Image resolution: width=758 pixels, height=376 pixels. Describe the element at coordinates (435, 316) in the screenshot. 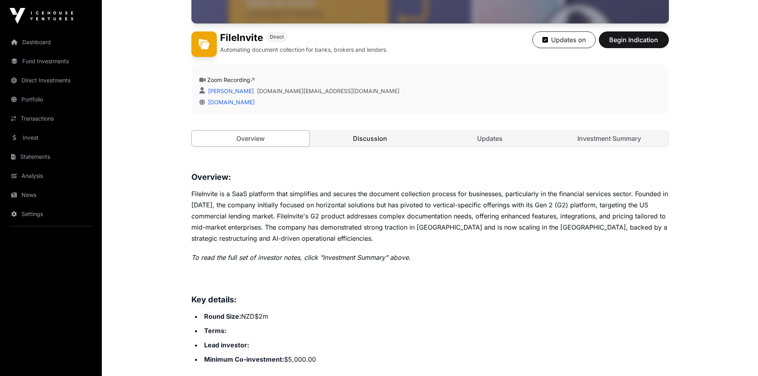

I see `li: NZD$2m` at that location.